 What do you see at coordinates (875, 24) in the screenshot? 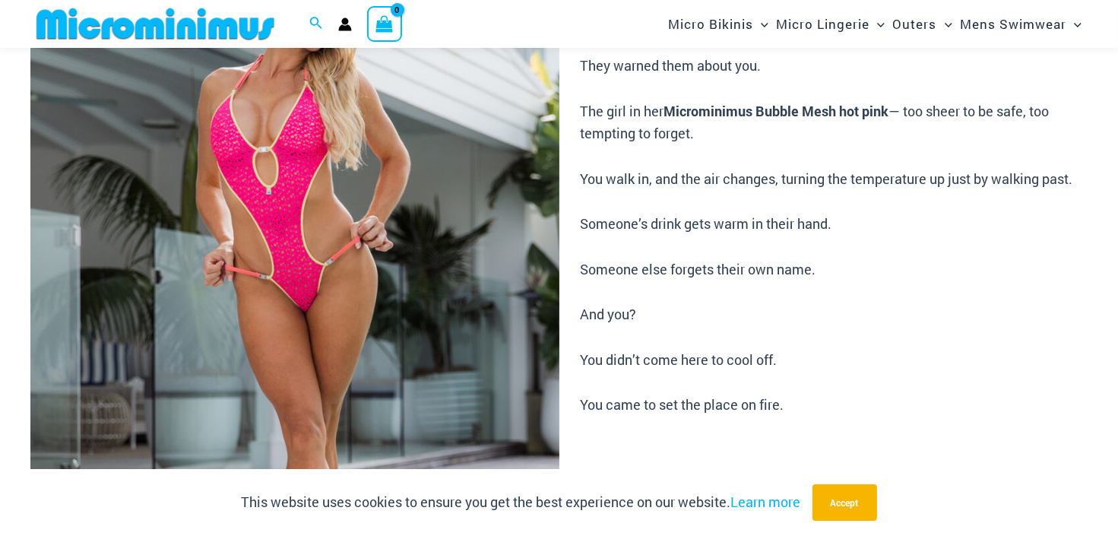
I see `nav: Site Navigation` at bounding box center [875, 24].